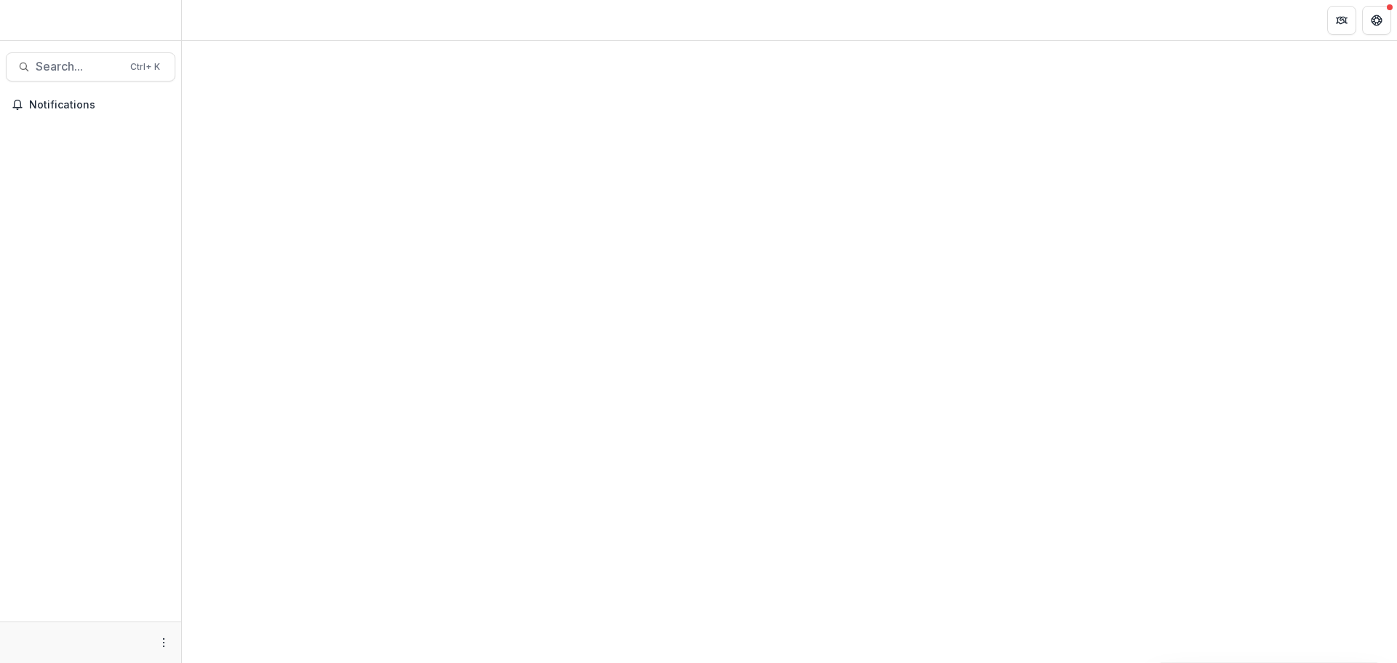  I want to click on button: Search..., so click(90, 67).